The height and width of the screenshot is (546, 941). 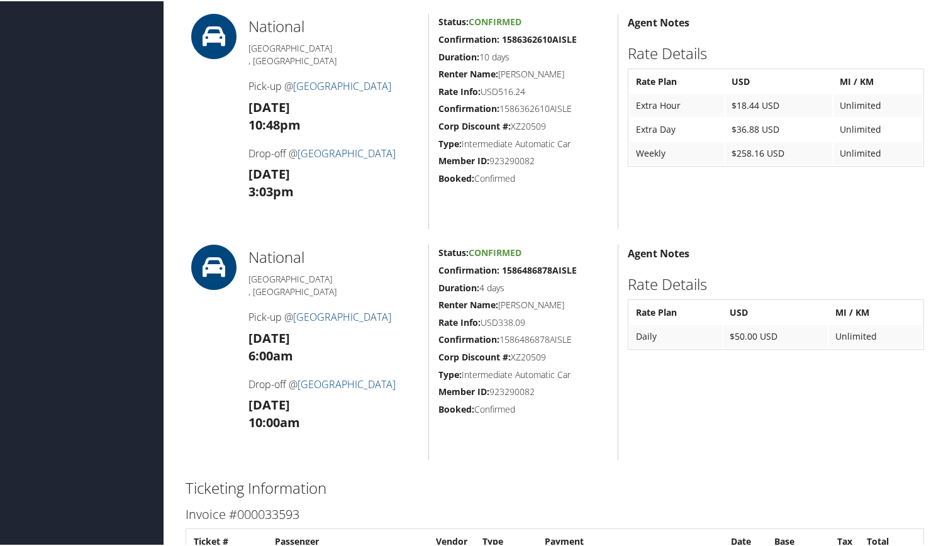 I want to click on strong: Confirmation: 1586486878AISLE, so click(x=507, y=268).